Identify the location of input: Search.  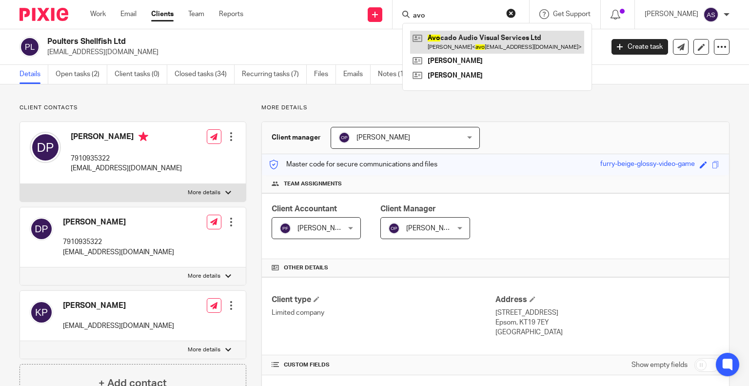
(456, 16).